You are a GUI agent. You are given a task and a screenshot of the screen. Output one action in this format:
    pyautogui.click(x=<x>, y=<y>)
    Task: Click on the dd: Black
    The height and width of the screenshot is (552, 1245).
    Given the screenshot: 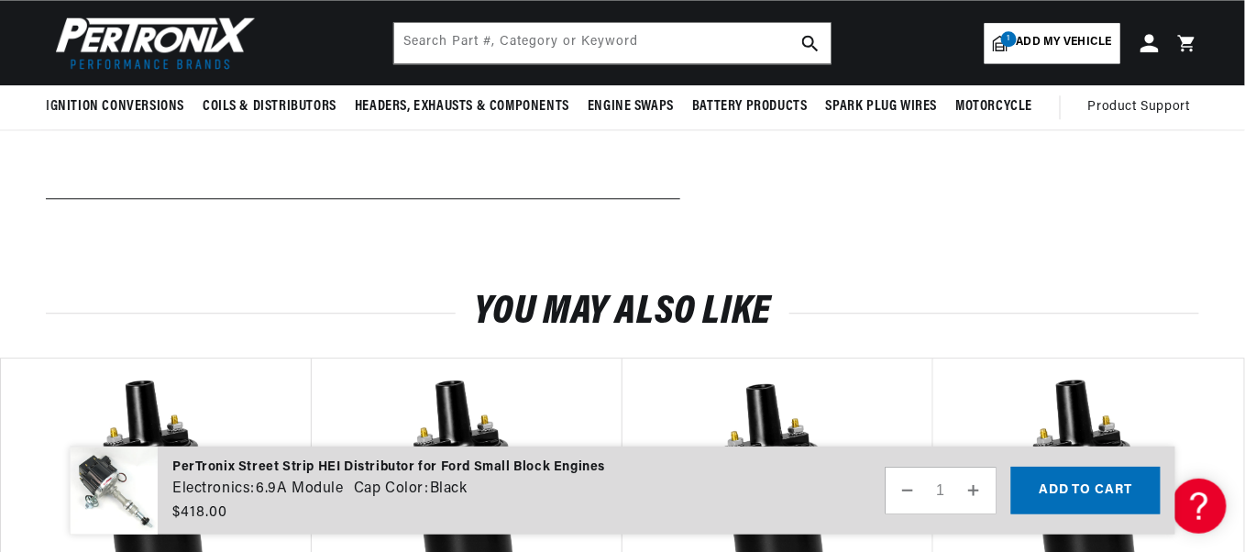 What is the action you would take?
    pyautogui.click(x=448, y=490)
    